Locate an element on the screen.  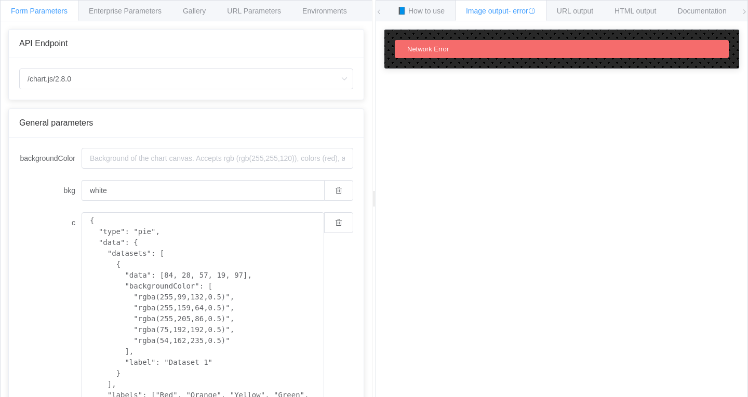
span: Enterprise Parameters is located at coordinates (125, 11).